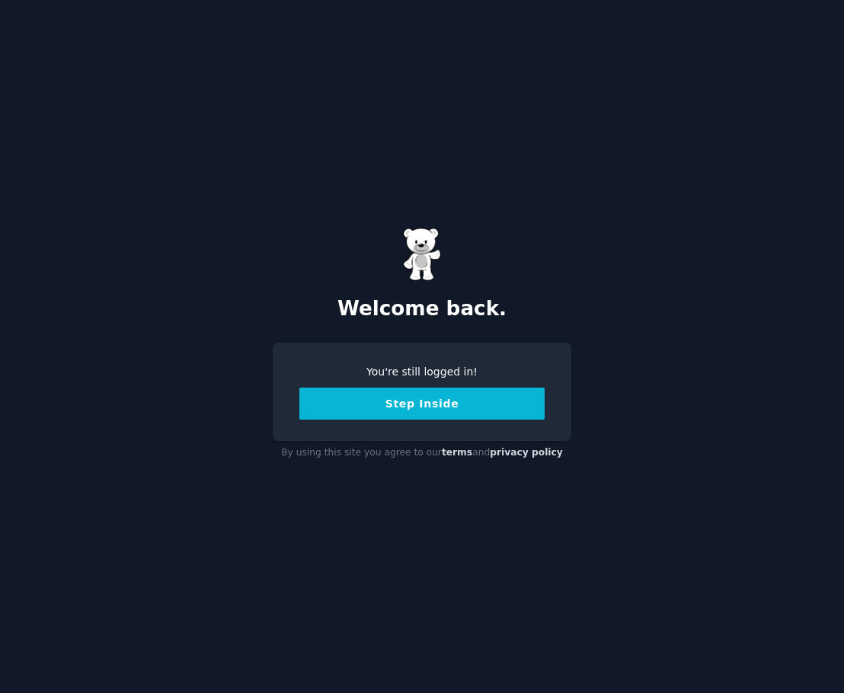 The height and width of the screenshot is (693, 844). I want to click on a: Step Inside, so click(422, 404).